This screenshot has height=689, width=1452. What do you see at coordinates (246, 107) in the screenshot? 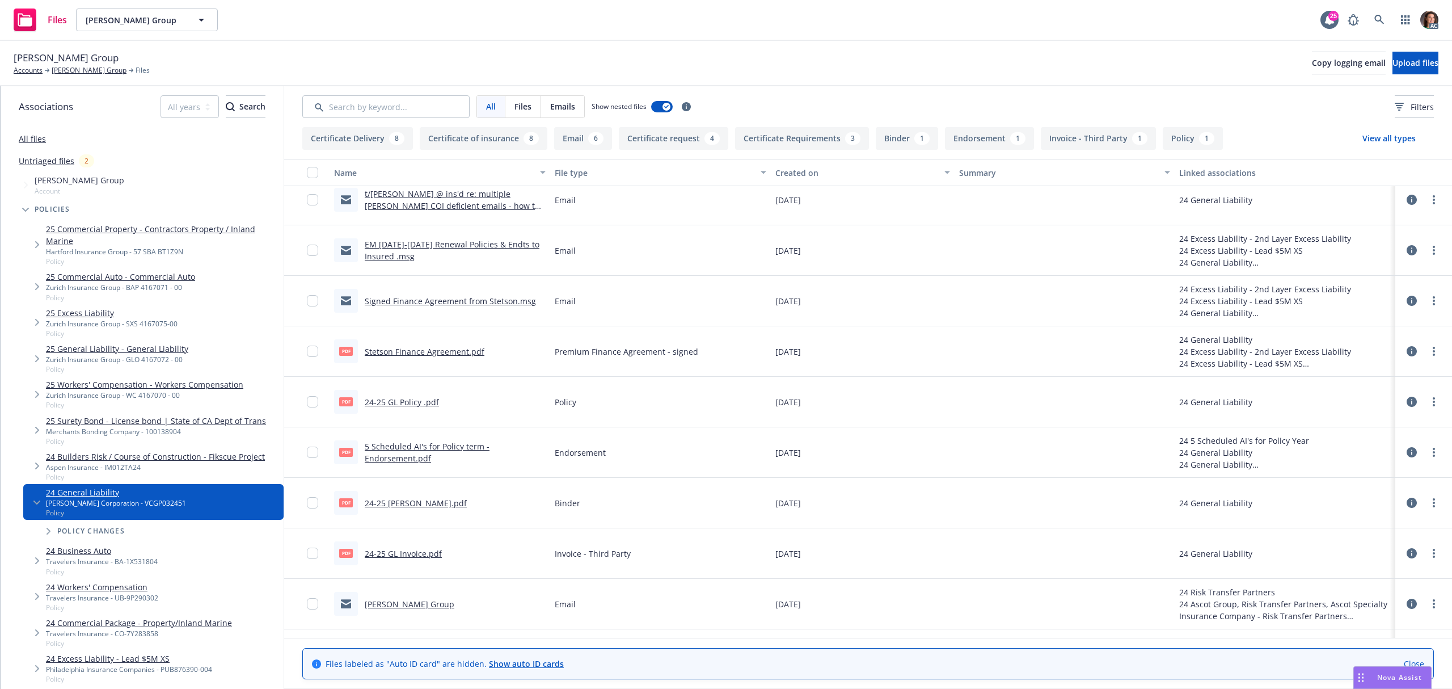
I see `div: Search` at bounding box center [246, 107].